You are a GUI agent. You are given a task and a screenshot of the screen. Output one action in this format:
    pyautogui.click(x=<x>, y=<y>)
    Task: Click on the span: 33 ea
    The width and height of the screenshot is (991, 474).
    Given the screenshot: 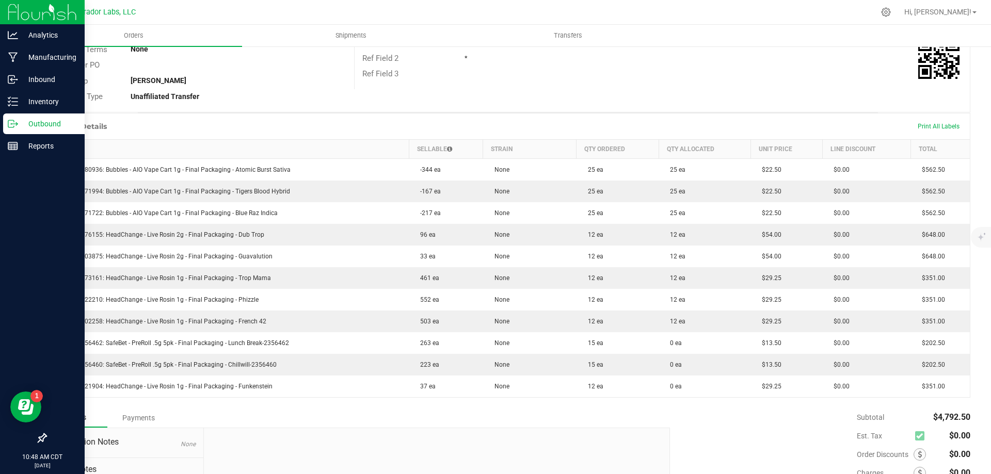 What is the action you would take?
    pyautogui.click(x=425, y=257)
    